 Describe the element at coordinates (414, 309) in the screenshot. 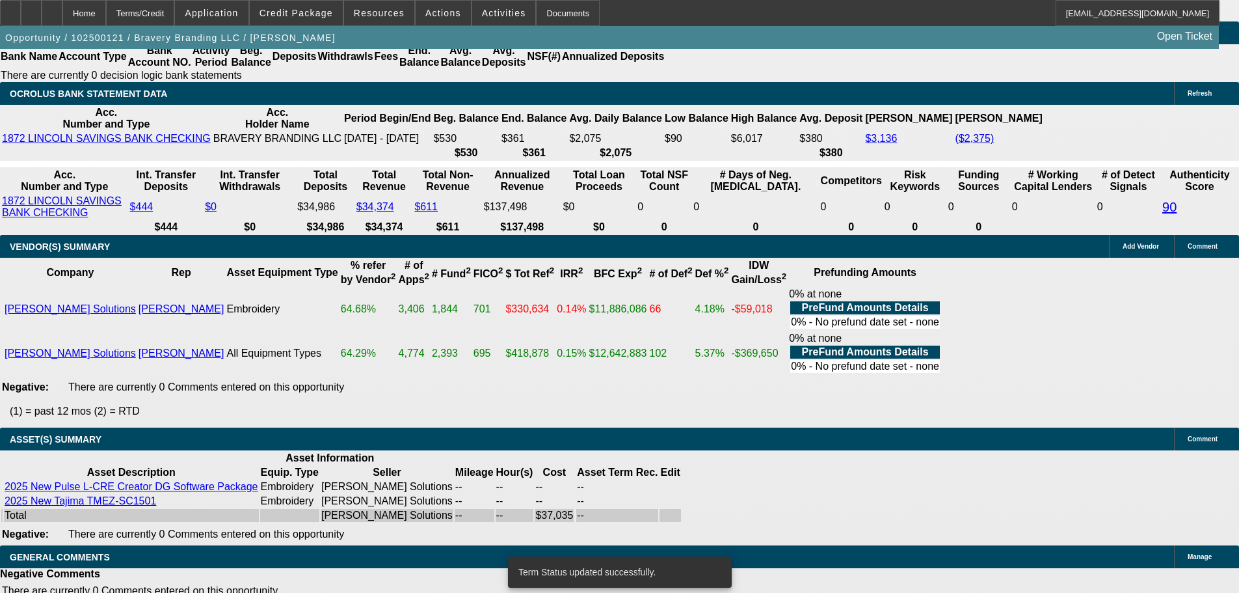

I see `td: 3,406` at that location.